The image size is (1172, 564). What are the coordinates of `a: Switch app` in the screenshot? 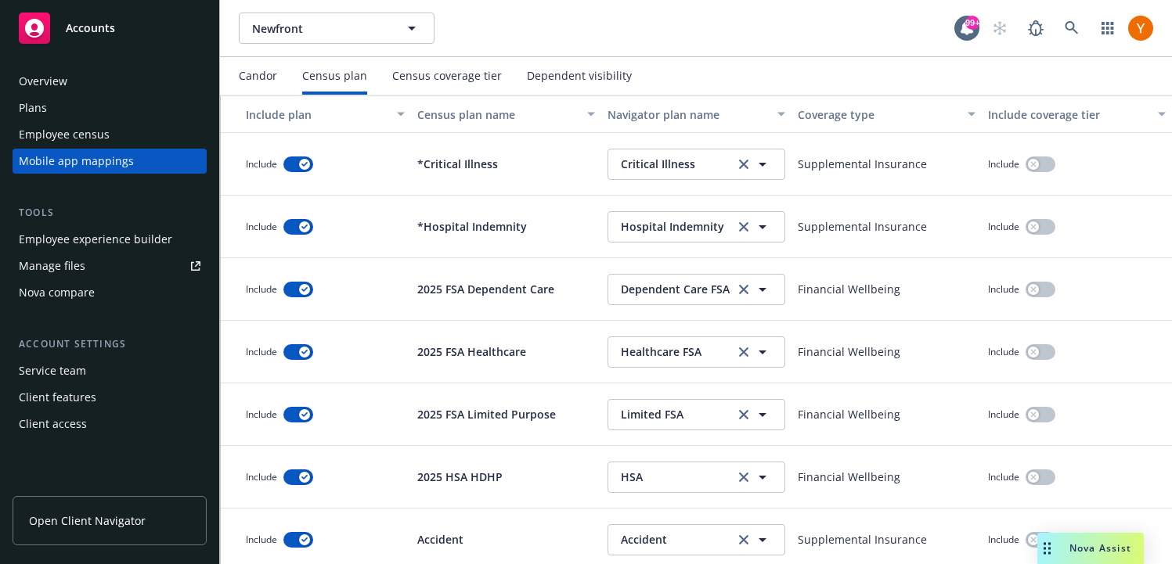 It's located at (1107, 28).